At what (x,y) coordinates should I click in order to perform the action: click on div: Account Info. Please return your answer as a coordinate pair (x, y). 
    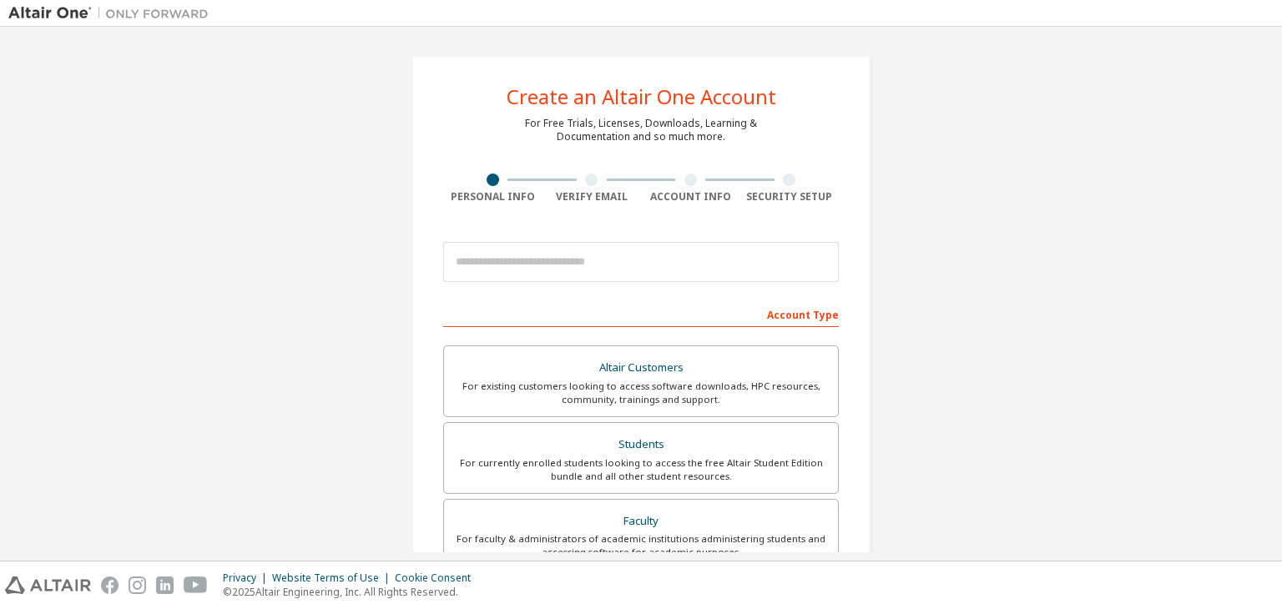
    Looking at the image, I should click on (690, 197).